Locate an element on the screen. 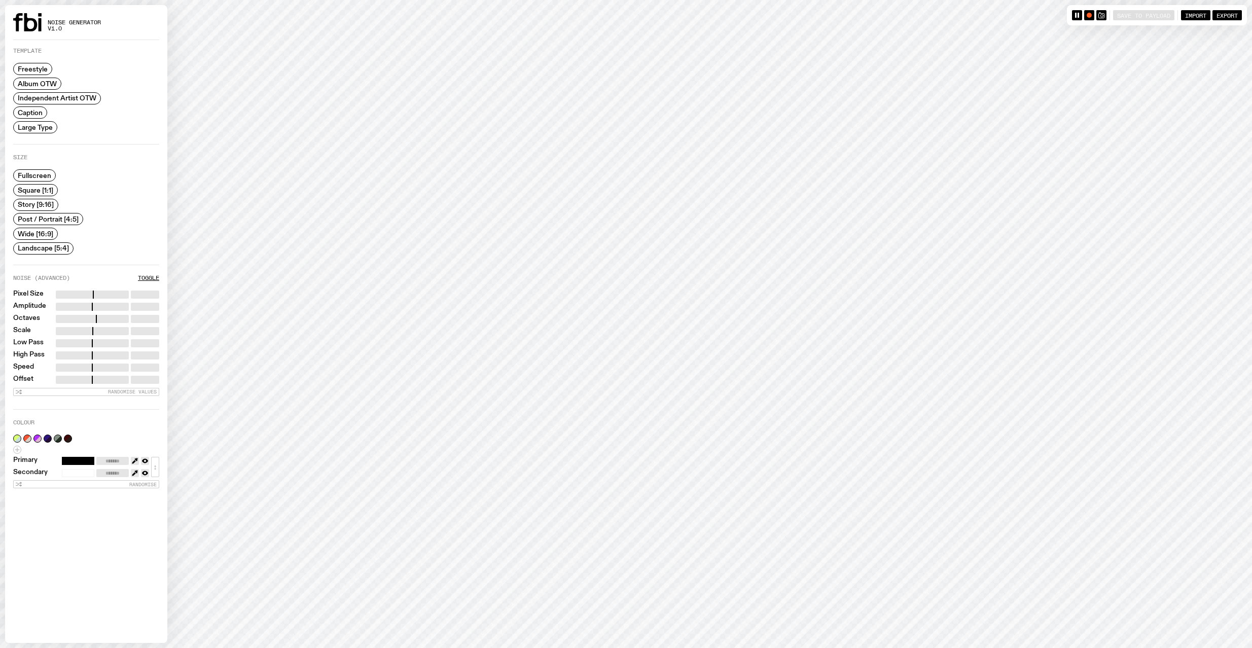 The height and width of the screenshot is (648, 1252). label: Noise (Advanced) is located at coordinates (42, 278).